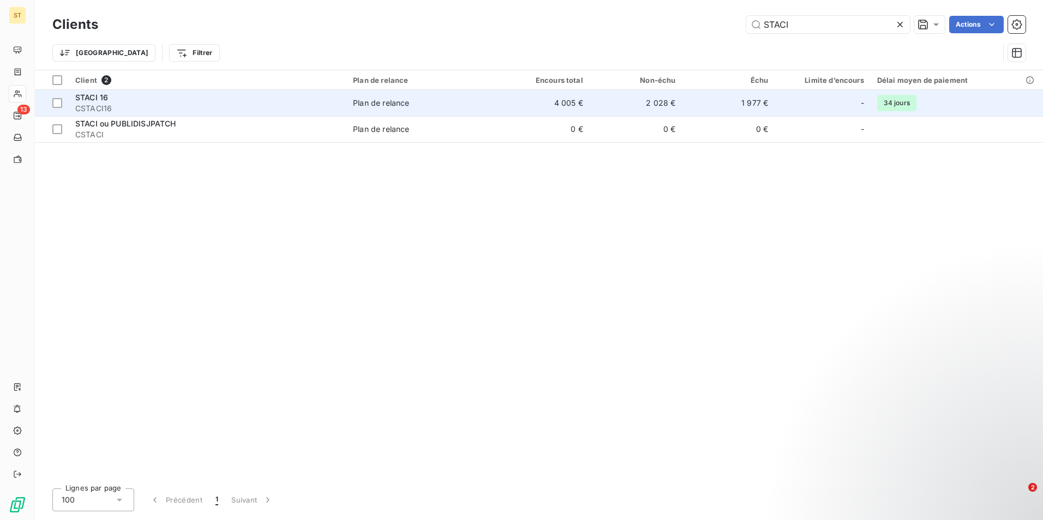  What do you see at coordinates (125, 123) in the screenshot?
I see `span: STACI ou PUBLIDISJPATCH` at bounding box center [125, 123].